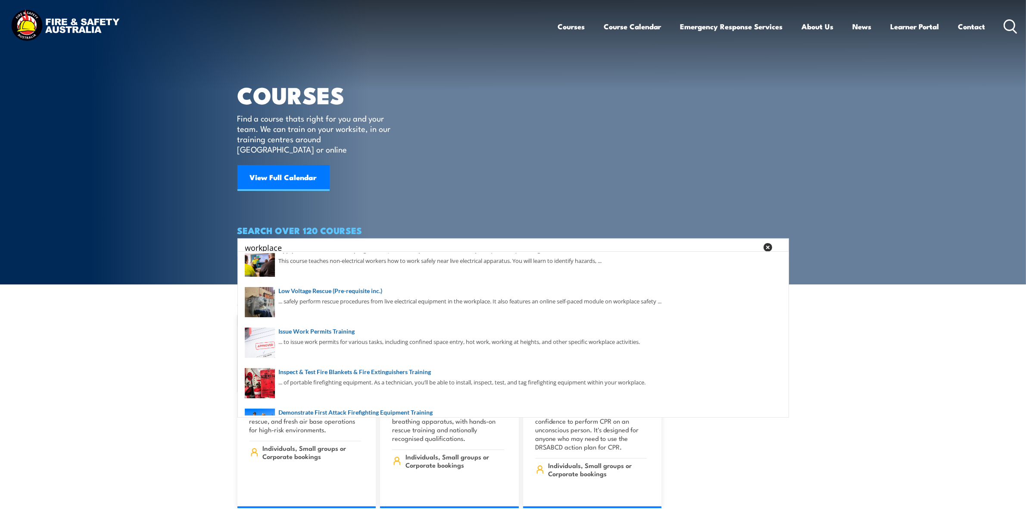 This screenshot has height=509, width=1026. I want to click on input: Search input, so click(502, 247).